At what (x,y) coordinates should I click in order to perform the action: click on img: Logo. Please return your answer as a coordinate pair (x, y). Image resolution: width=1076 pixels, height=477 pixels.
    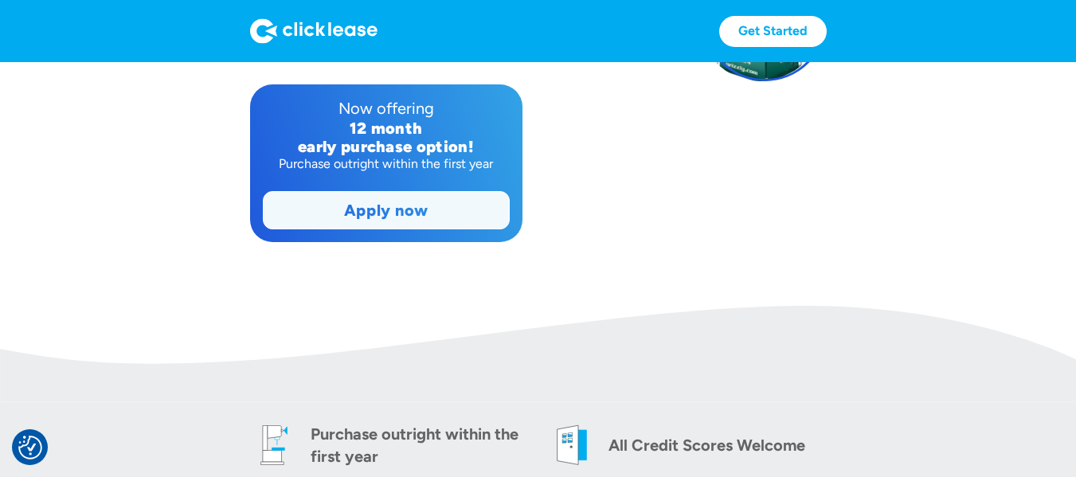
    Looking at the image, I should click on (314, 31).